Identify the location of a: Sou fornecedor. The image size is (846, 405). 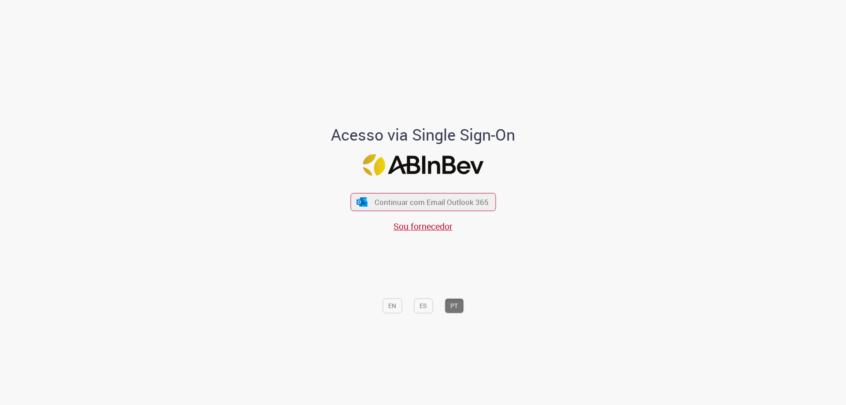
(423, 226).